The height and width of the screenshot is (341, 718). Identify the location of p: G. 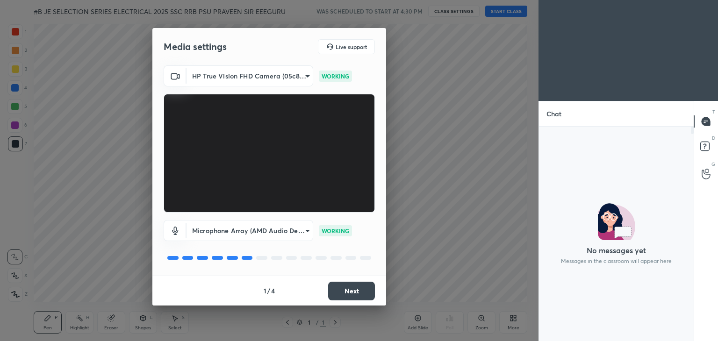
(714, 164).